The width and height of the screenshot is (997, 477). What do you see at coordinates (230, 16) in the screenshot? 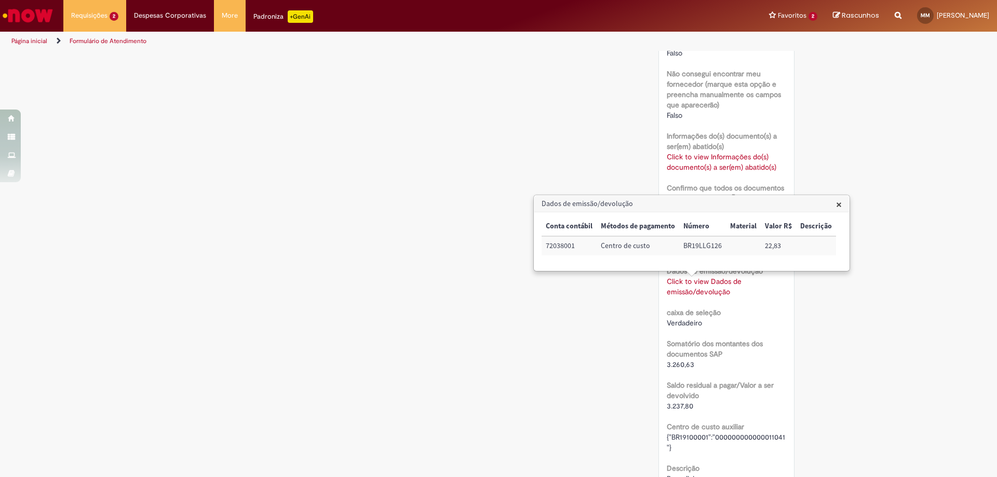
I see `span: More` at bounding box center [230, 16].